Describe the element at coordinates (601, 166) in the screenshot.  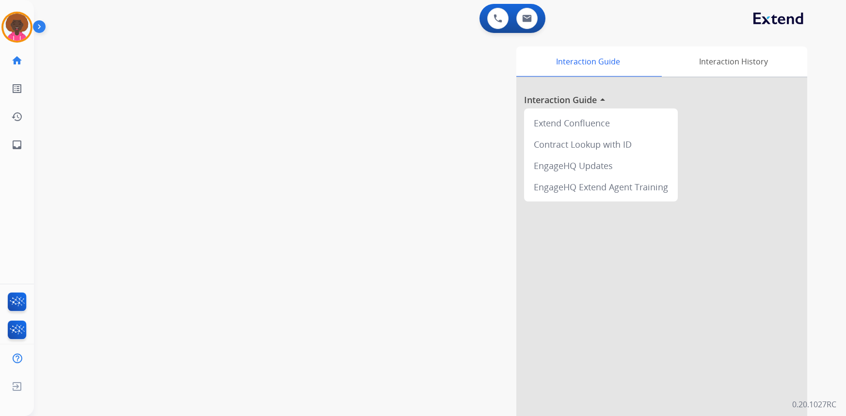
I see `div: EngageHQ Updates` at that location.